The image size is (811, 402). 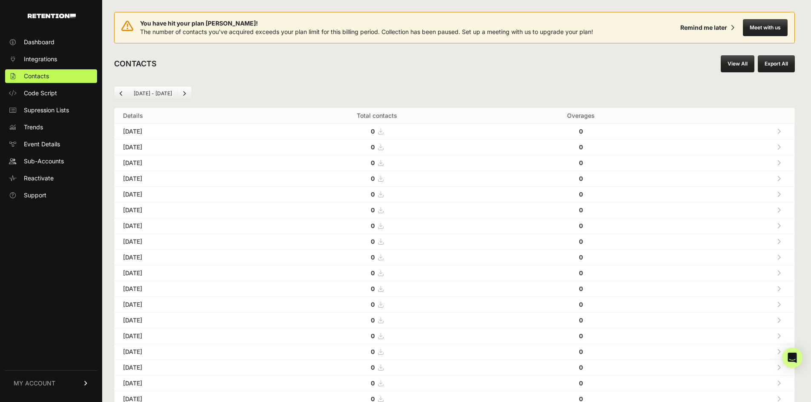 What do you see at coordinates (51, 127) in the screenshot?
I see `a: Trends` at bounding box center [51, 127].